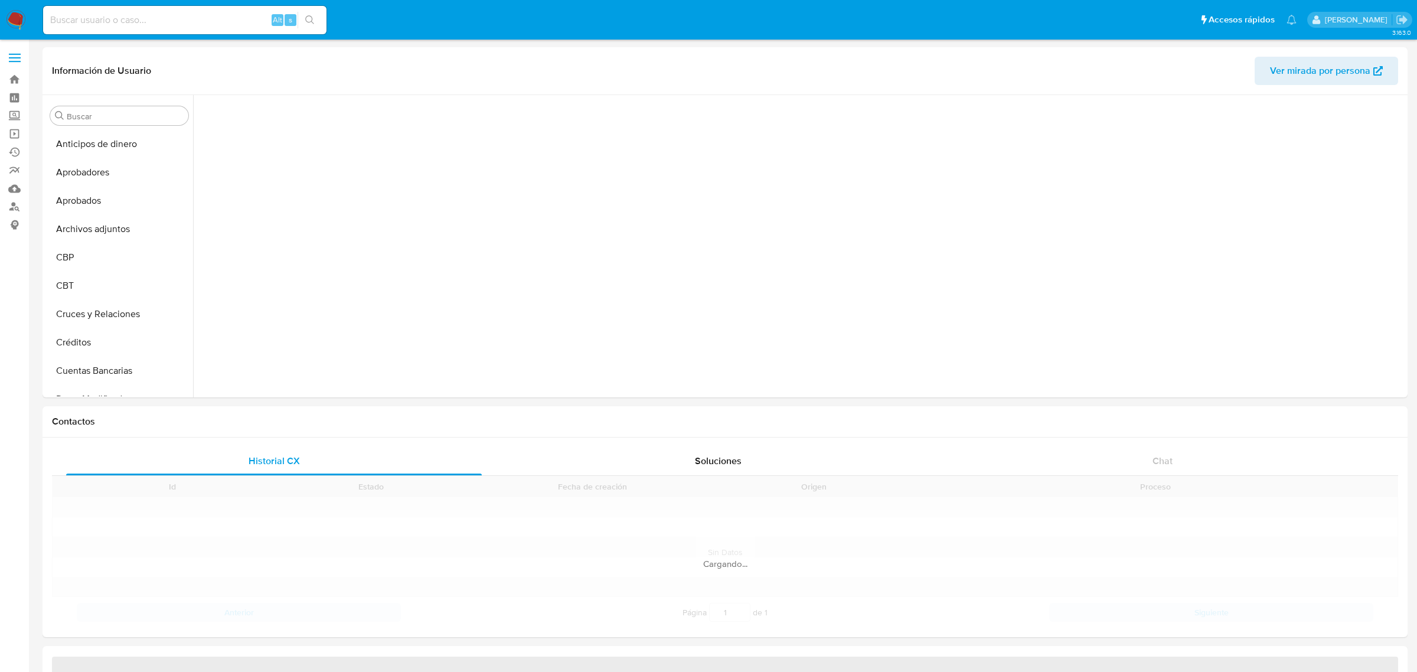 This screenshot has height=672, width=1417. Describe the element at coordinates (1326, 71) in the screenshot. I see `button: Ver mirada por persona` at that location.